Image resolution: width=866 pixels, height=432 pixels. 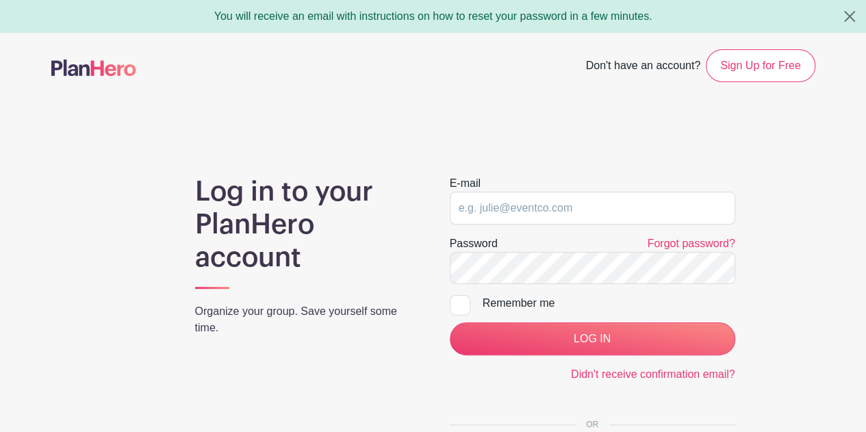 I want to click on img: logo-507f7623f17ff9eddc593b1ce0a138ce2505c220e1c5a4e2b4648c50719b7d32.svg, so click(x=94, y=68).